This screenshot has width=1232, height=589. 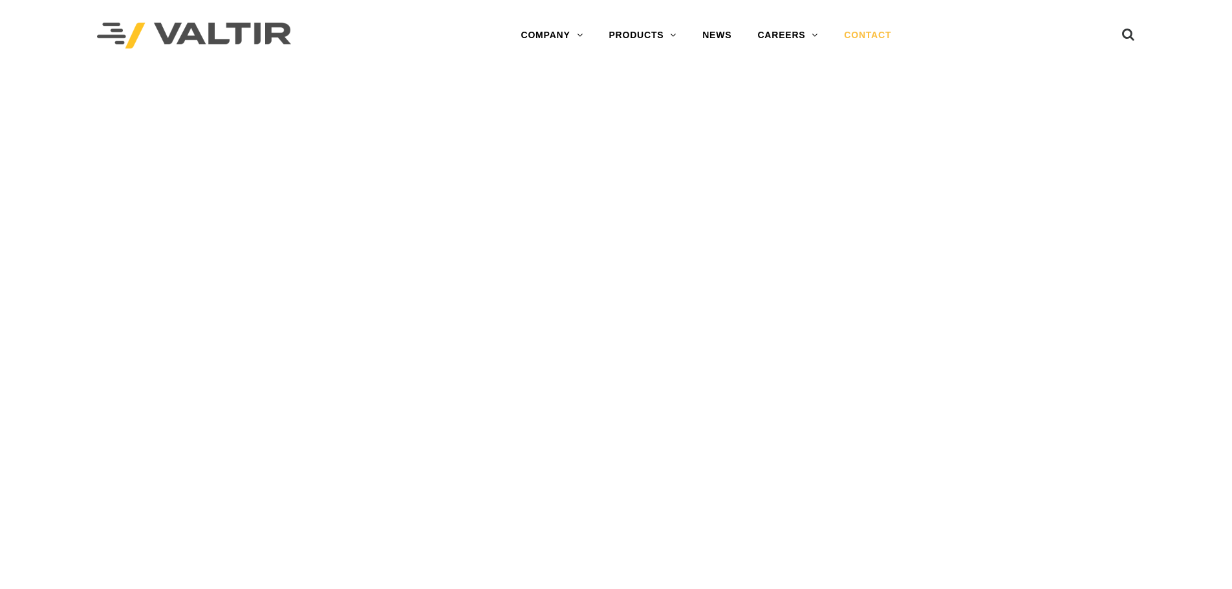 I want to click on img: Valtir, so click(x=194, y=36).